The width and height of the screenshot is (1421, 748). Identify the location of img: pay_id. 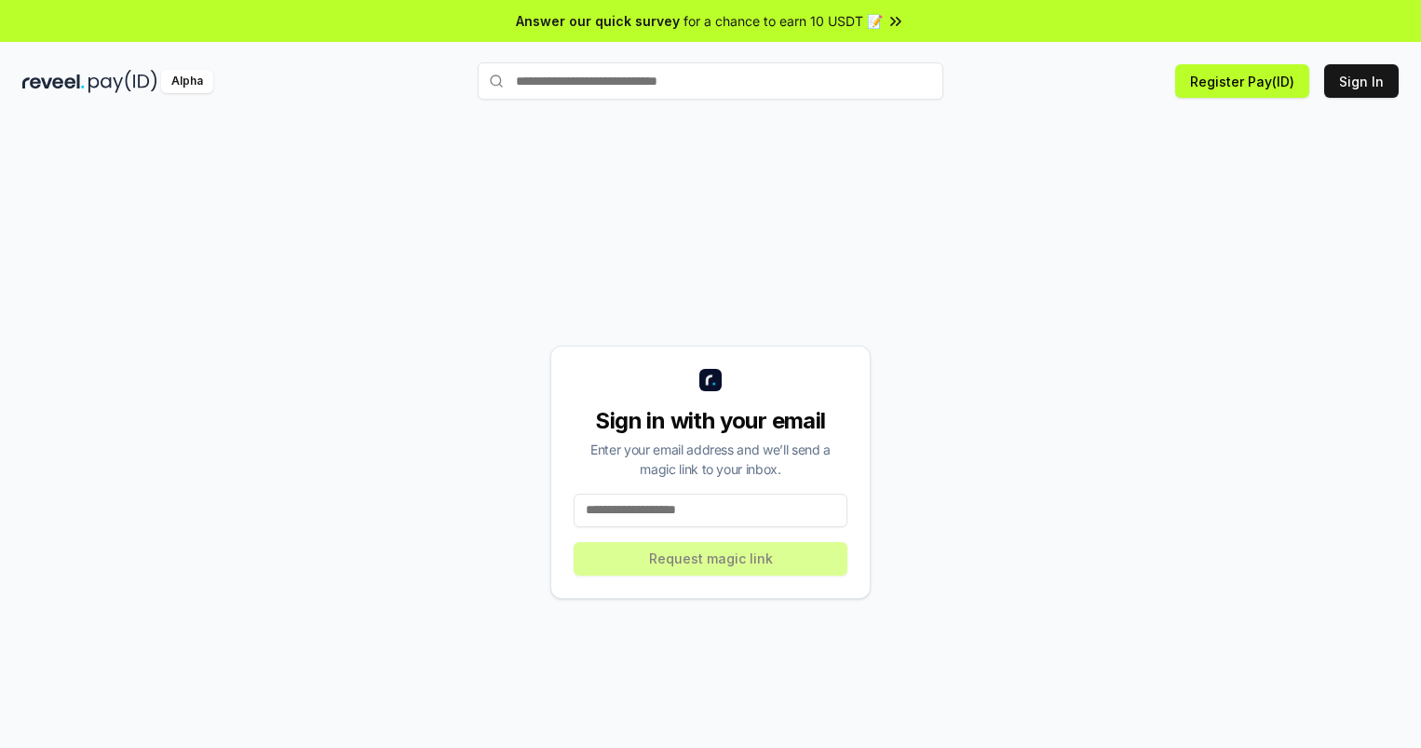
(123, 81).